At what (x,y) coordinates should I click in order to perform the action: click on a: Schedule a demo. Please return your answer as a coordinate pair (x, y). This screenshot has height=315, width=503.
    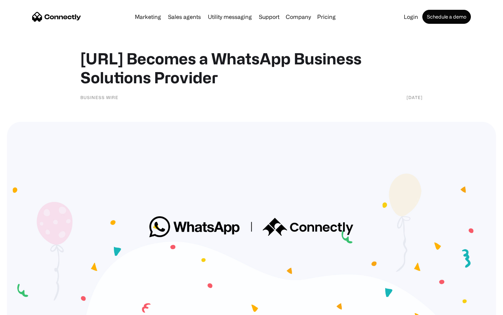
    Looking at the image, I should click on (447, 17).